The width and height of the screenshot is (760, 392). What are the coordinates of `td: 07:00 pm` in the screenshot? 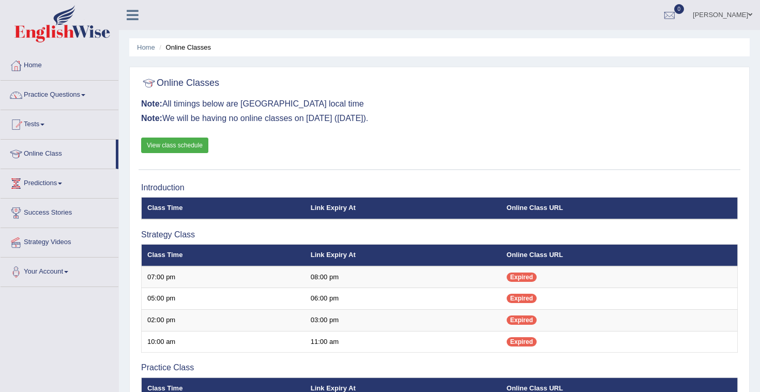 It's located at (223, 277).